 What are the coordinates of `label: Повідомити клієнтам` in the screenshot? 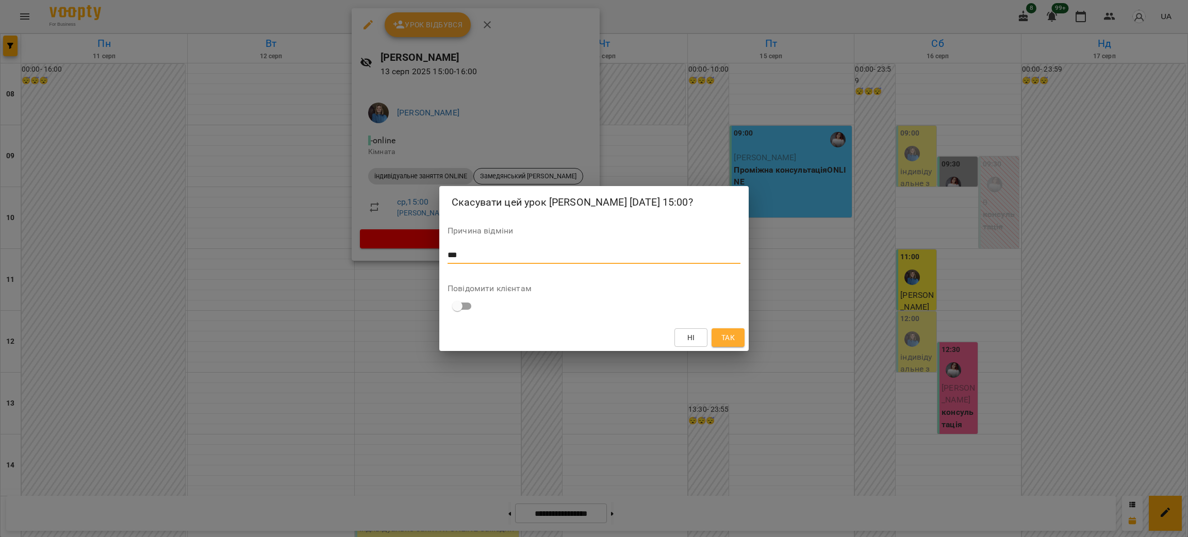 It's located at (594, 289).